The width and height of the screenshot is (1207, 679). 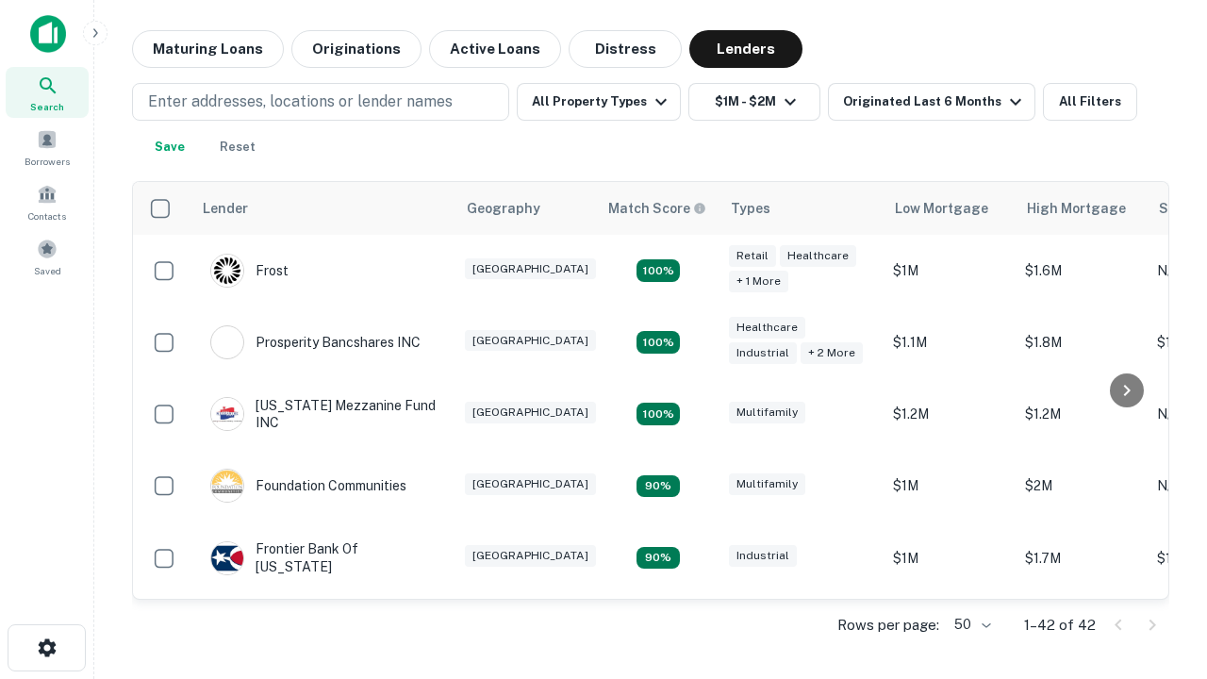 What do you see at coordinates (657, 208) in the screenshot?
I see `div: Capitalize uses an advanced AI algorithm to match your search with the best lender. The match sco...` at bounding box center [657, 208].